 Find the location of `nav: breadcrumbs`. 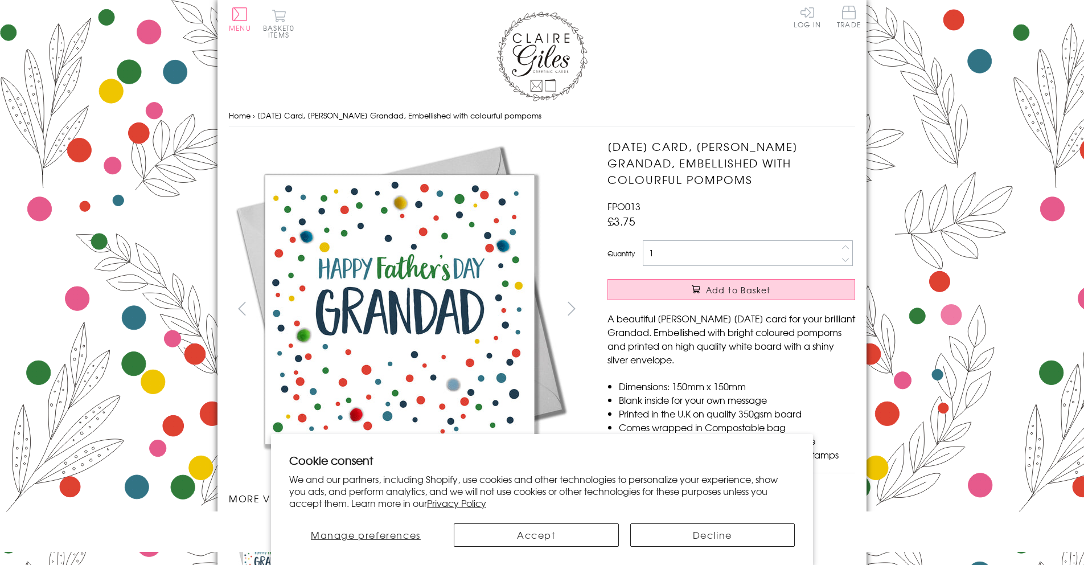

nav: breadcrumbs is located at coordinates (542, 116).